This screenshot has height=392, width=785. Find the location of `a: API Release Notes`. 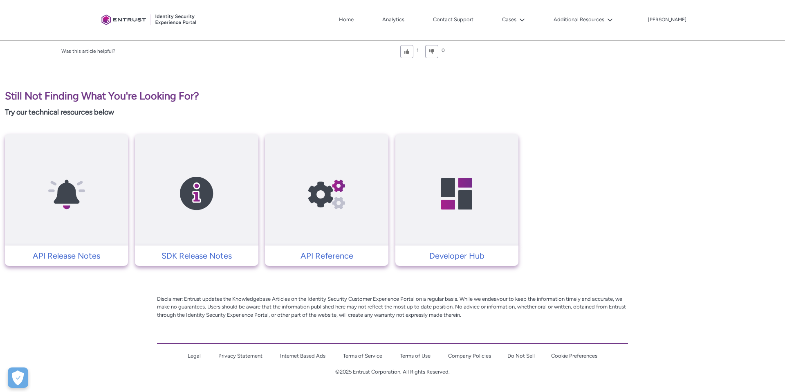

a: API Release Notes is located at coordinates (66, 256).